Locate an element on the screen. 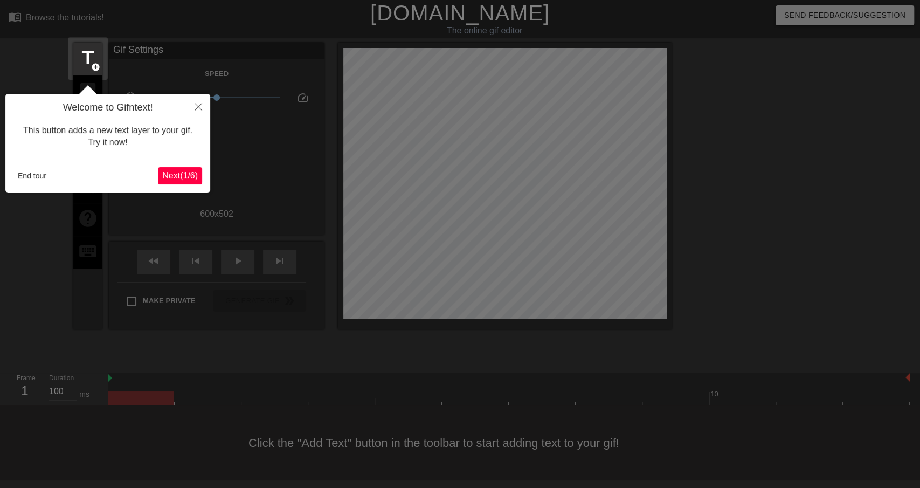 This screenshot has width=920, height=488. div: This button adds a new text layer to your gif. Try it now! is located at coordinates (108, 136).